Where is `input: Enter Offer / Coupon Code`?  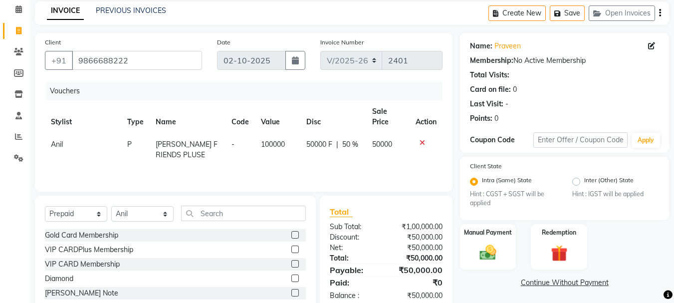
input: Enter Offer / Coupon Code is located at coordinates (580, 140).